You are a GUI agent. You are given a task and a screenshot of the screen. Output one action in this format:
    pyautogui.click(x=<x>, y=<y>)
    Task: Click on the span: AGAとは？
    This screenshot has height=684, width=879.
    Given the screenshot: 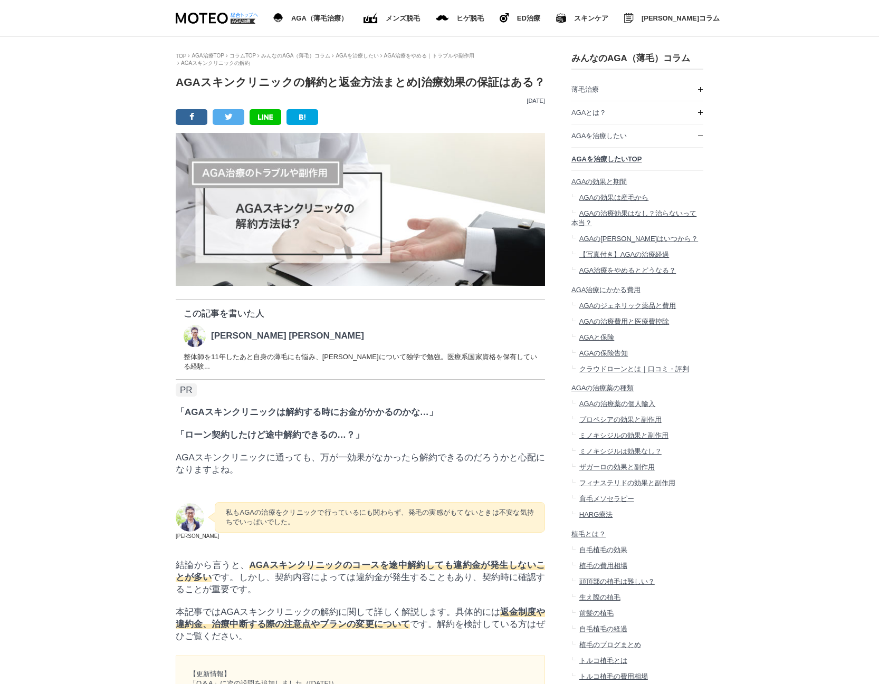 What is the action you would take?
    pyautogui.click(x=589, y=112)
    